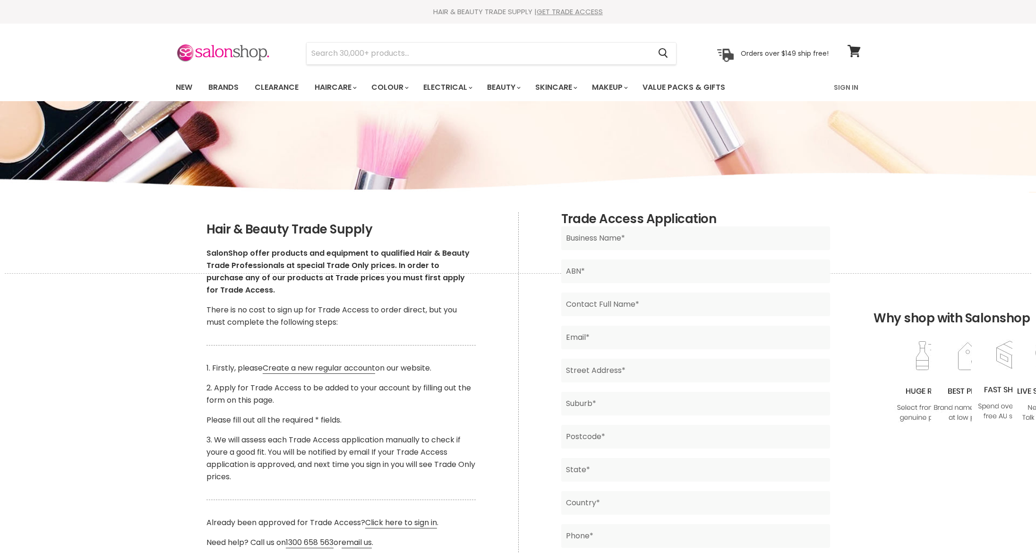 This screenshot has height=553, width=1036. I want to click on a: Create a new regular account, so click(319, 368).